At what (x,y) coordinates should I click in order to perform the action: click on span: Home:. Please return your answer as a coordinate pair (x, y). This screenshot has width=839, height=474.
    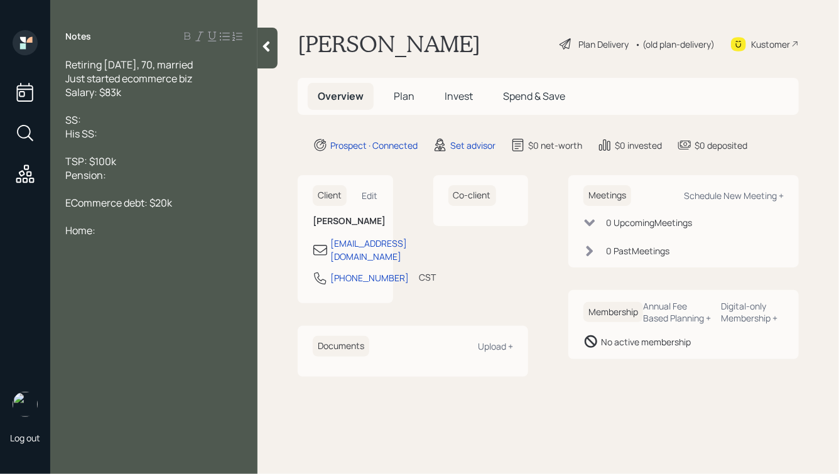
    Looking at the image, I should click on (80, 230).